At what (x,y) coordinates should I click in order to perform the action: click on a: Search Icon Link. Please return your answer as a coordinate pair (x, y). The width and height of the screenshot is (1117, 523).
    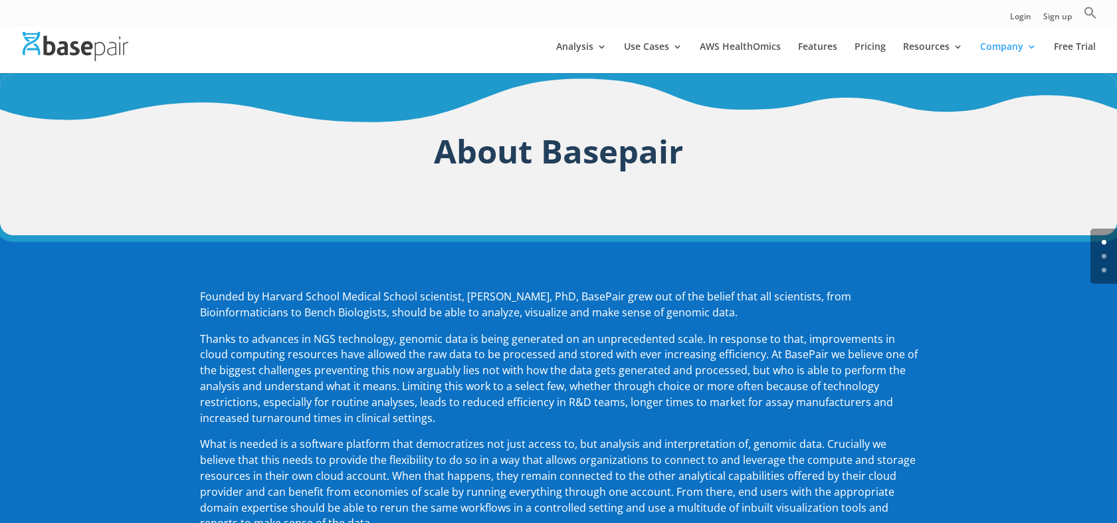
    Looking at the image, I should click on (1091, 16).